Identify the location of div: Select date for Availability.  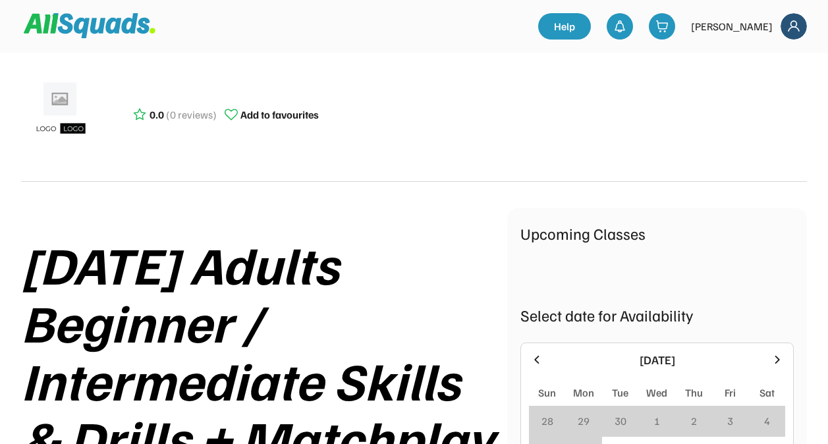
(657, 315).